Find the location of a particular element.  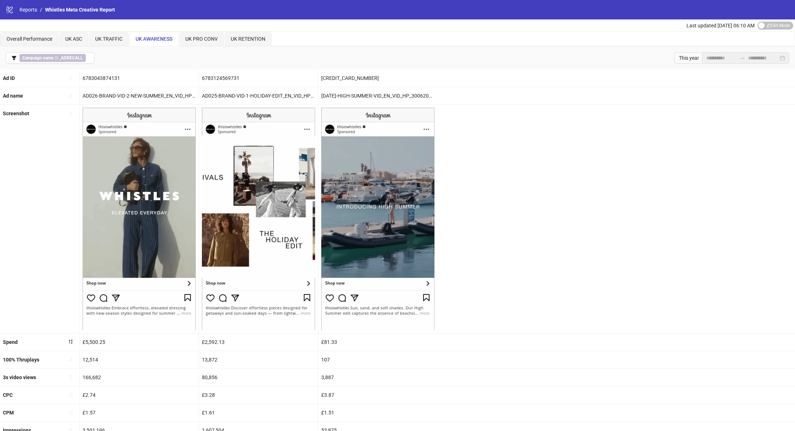

b: Campaign name is located at coordinates (38, 58).